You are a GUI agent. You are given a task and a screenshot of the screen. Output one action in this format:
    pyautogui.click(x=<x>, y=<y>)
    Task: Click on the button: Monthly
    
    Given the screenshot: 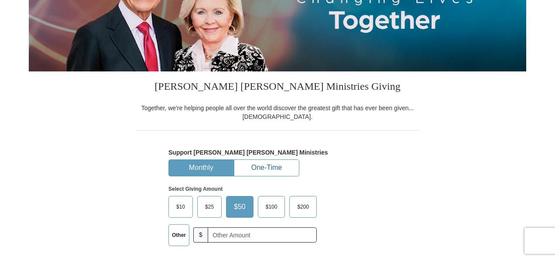 What is the action you would take?
    pyautogui.click(x=201, y=168)
    